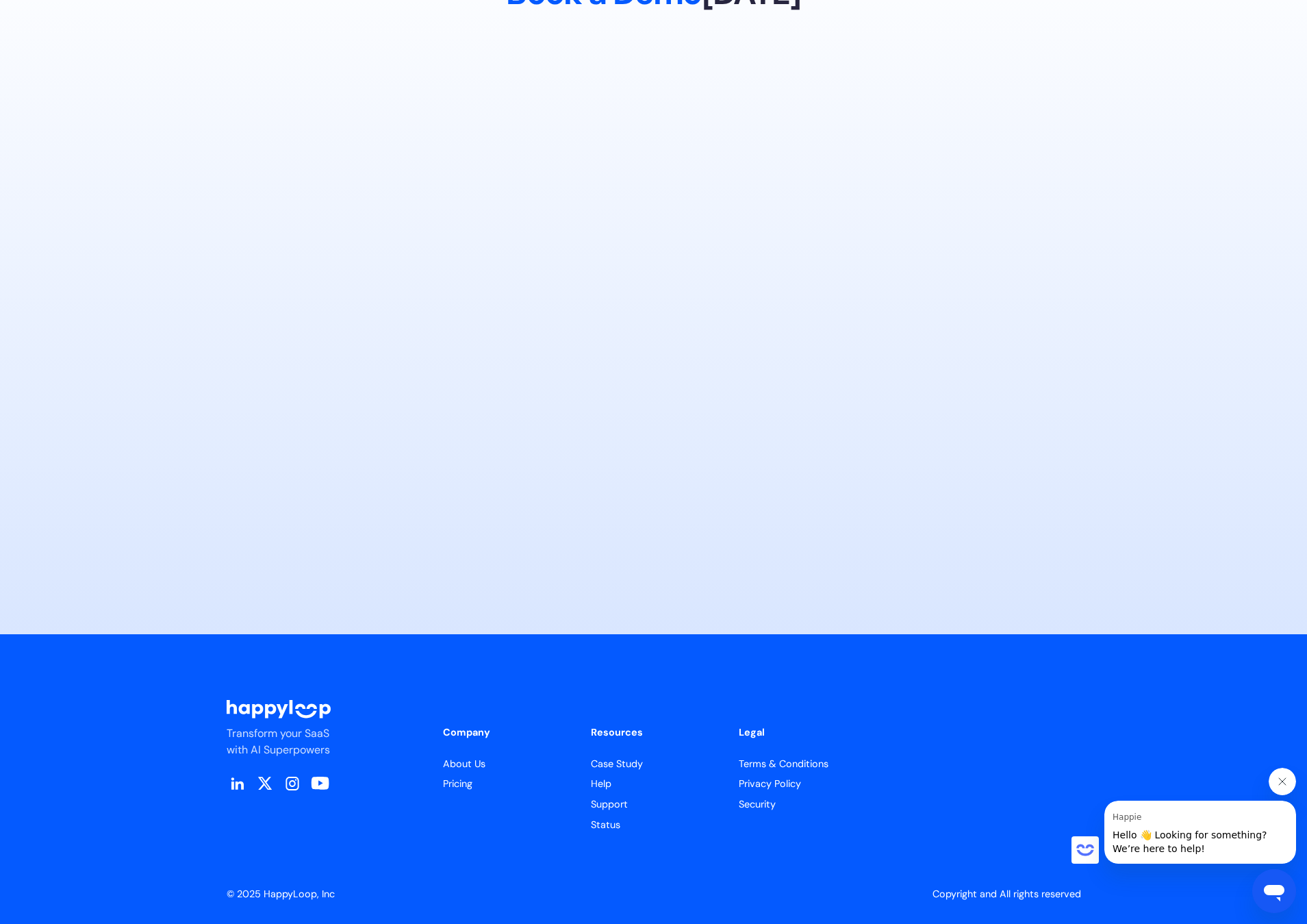 This screenshot has width=1307, height=924. I want to click on p: Transform your SaaS with AI Superpowers, so click(283, 742).